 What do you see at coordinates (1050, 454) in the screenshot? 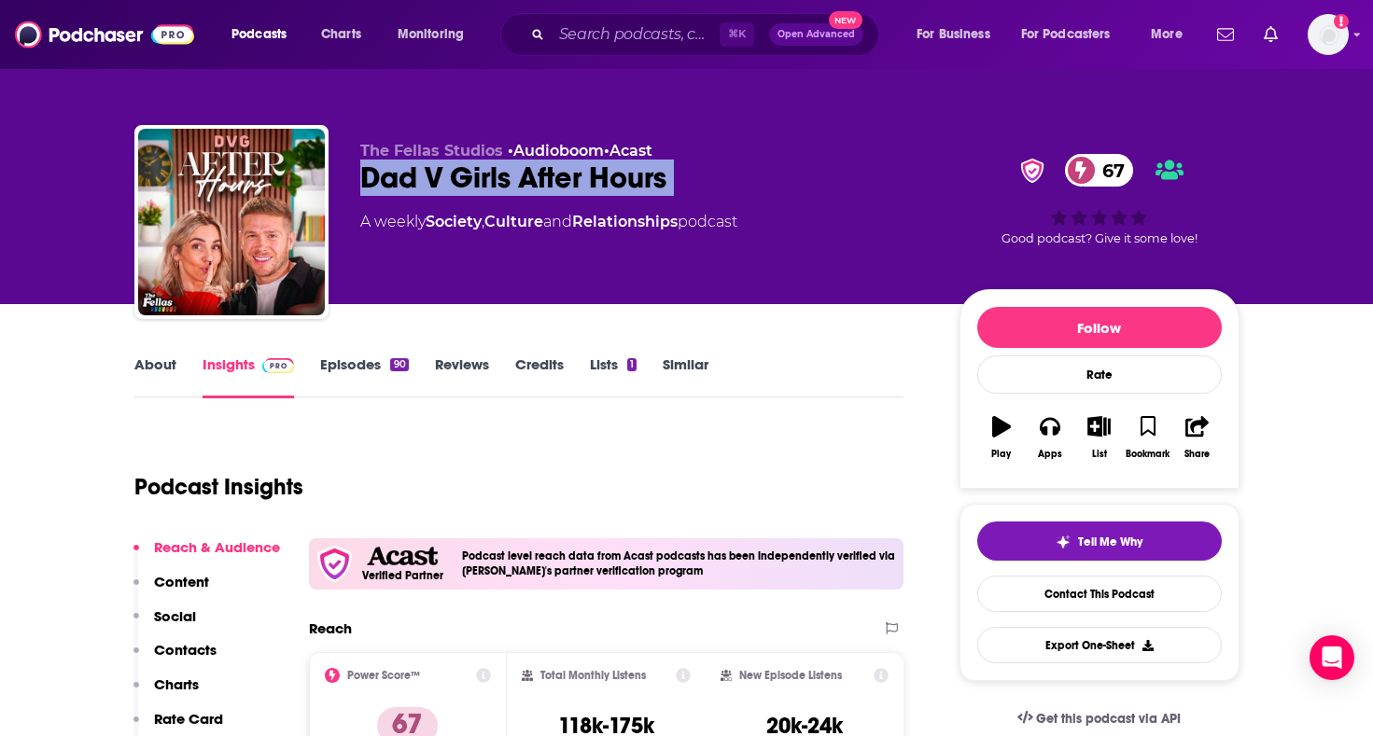
I see `div: Apps` at bounding box center [1050, 454].